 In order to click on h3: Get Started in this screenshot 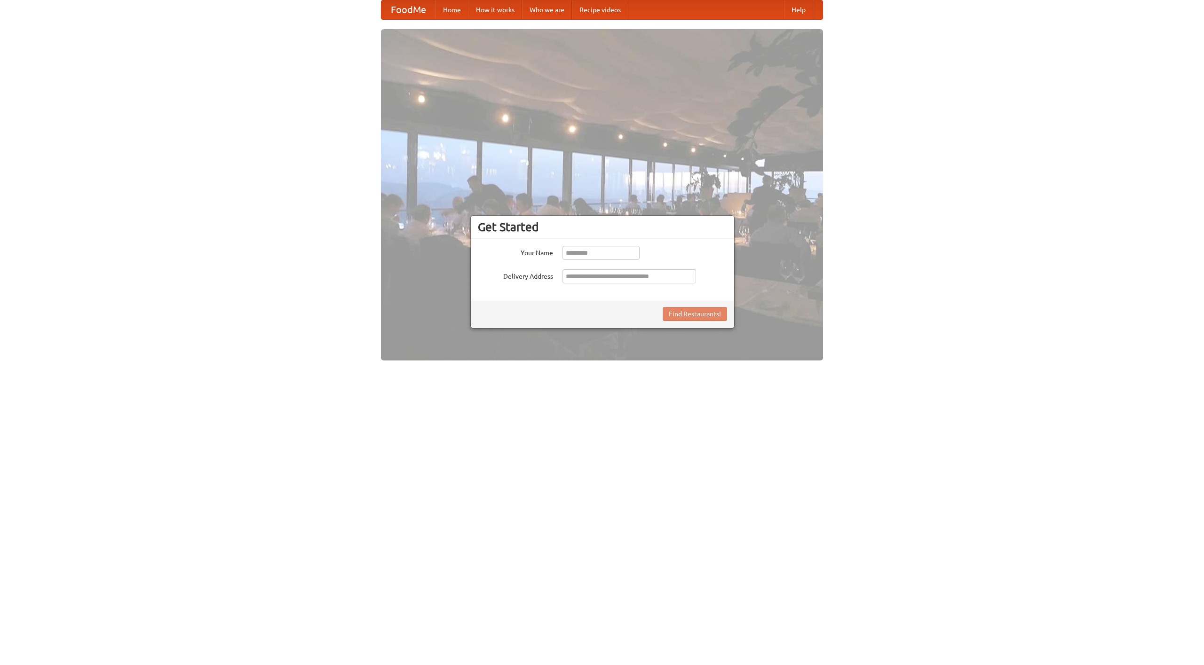, I will do `click(602, 227)`.